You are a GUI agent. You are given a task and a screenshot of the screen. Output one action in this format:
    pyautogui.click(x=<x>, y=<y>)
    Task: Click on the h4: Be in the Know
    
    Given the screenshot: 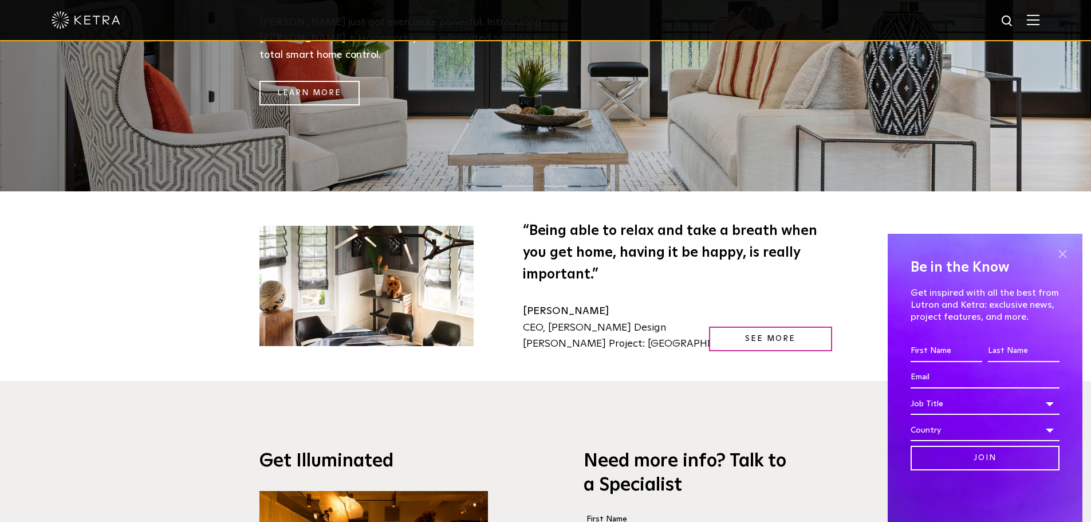 What is the action you would take?
    pyautogui.click(x=985, y=267)
    